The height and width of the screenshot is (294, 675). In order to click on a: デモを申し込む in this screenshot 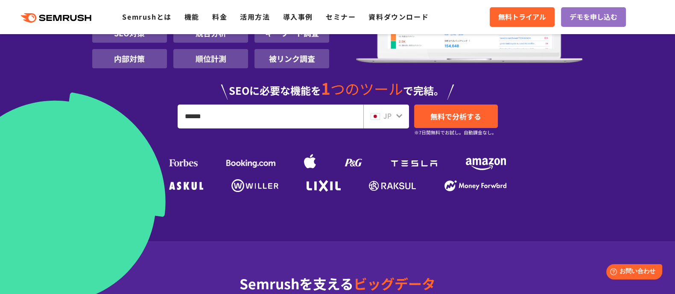, I will do `click(593, 17)`.